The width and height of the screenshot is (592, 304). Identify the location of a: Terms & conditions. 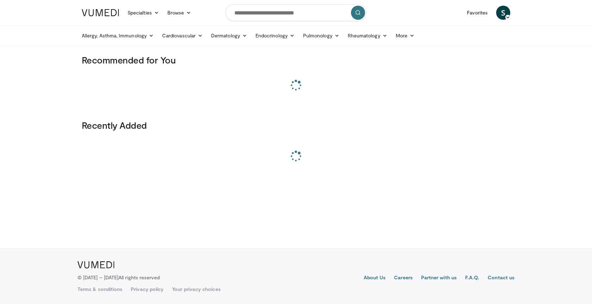
(100, 289).